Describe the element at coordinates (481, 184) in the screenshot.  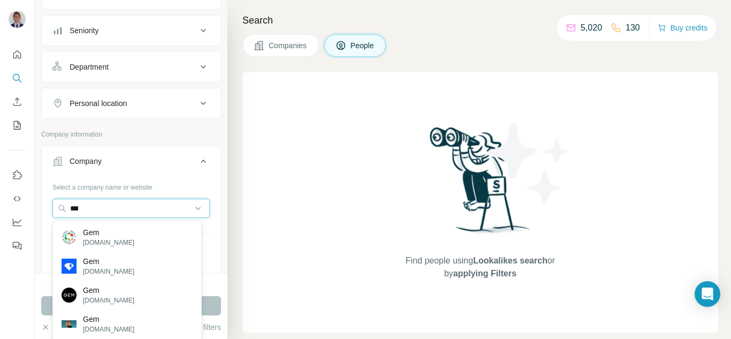
I see `img: Surfe Illustration - Woman searching with binoculars` at that location.